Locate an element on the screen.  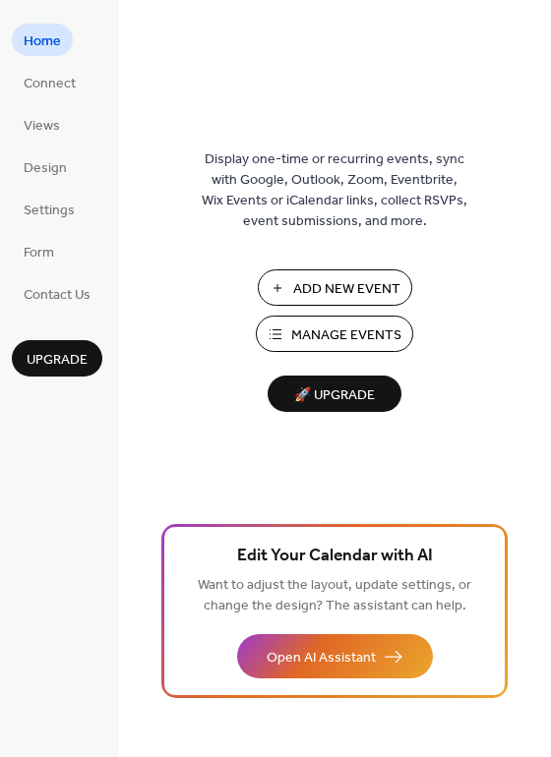
a: Design is located at coordinates (45, 166).